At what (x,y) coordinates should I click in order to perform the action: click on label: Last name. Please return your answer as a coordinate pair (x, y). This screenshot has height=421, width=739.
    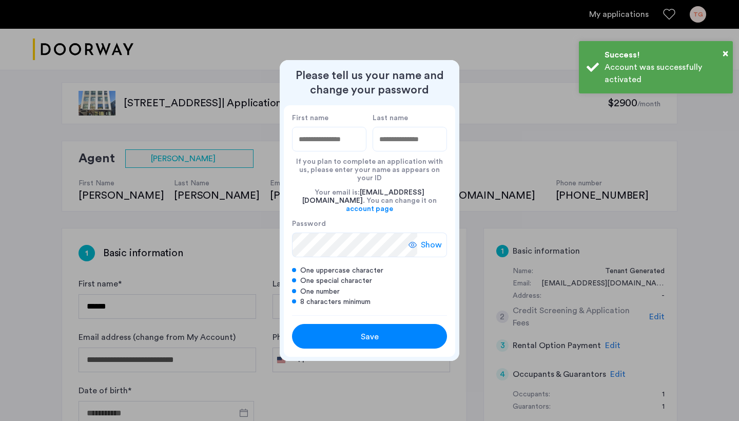
    Looking at the image, I should click on (410, 118).